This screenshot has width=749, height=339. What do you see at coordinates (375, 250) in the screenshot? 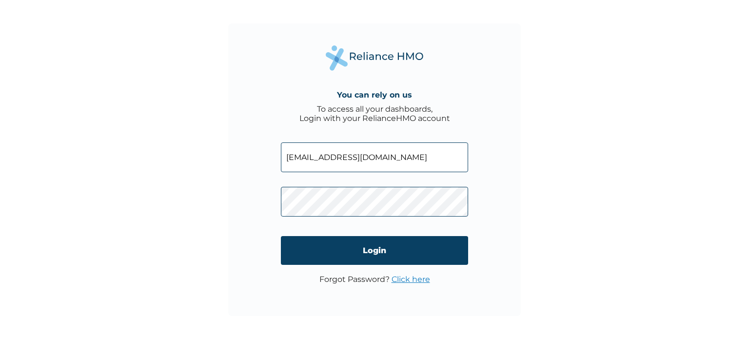
I see `input: Login` at bounding box center [375, 250].